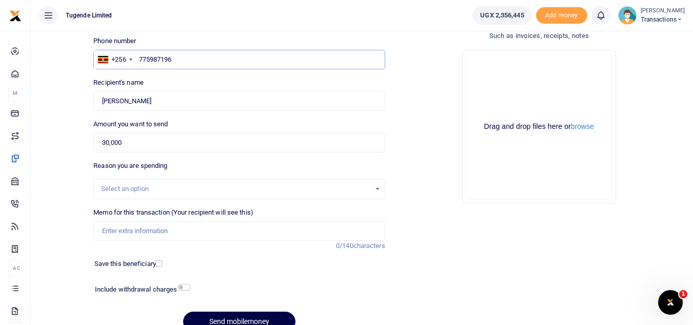  I want to click on label: Save this beneficiary, so click(125, 264).